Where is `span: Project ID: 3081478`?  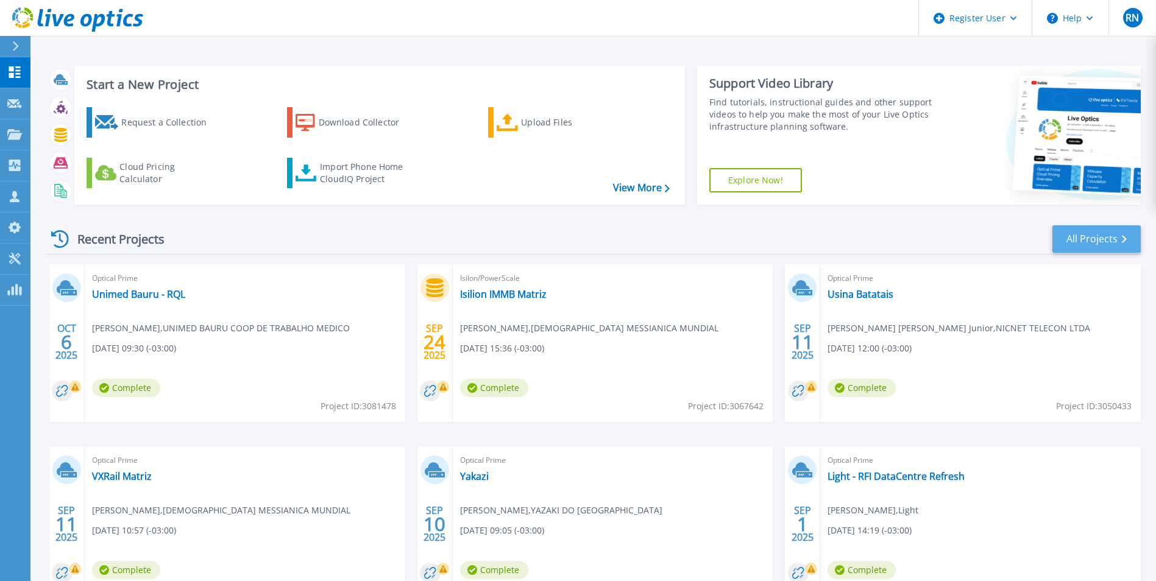 span: Project ID: 3081478 is located at coordinates (358, 406).